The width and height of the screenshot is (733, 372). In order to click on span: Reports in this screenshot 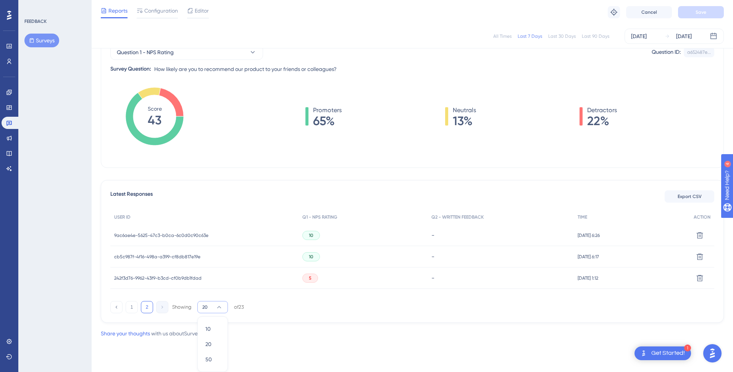, I will do `click(118, 11)`.